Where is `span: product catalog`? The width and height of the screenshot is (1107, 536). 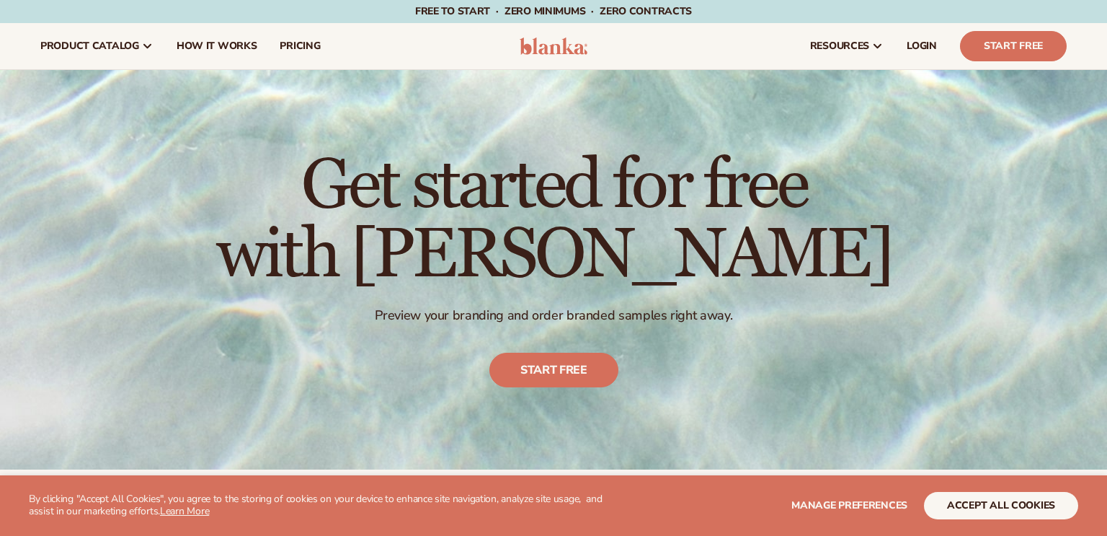
span: product catalog is located at coordinates (89, 46).